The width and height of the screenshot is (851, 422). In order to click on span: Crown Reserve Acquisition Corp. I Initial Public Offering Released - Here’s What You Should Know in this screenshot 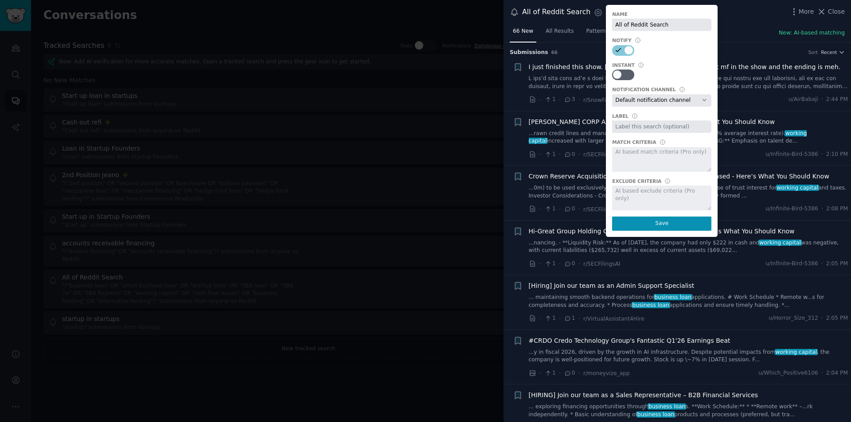, I will do `click(679, 176)`.